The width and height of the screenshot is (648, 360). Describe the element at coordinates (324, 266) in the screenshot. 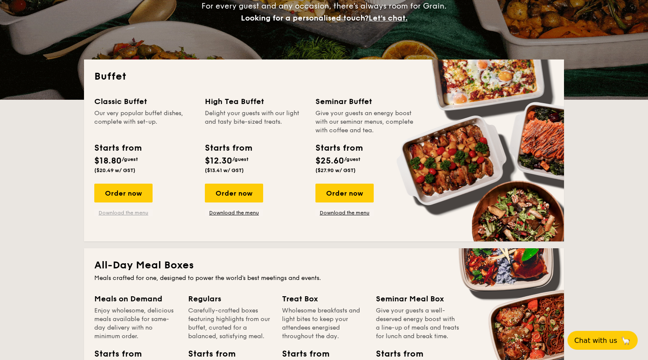

I see `h2: All-Day Meal Boxes` at that location.